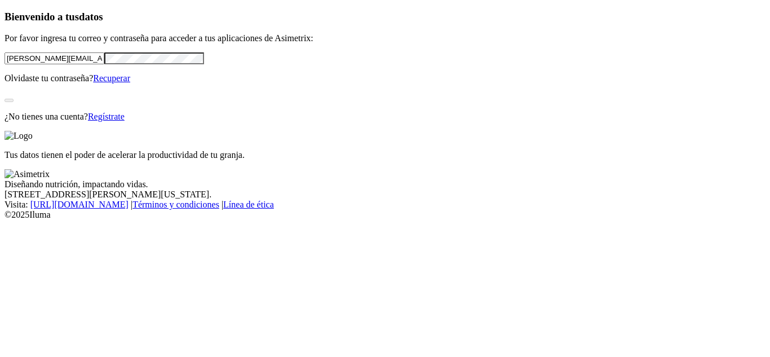  What do you see at coordinates (19, 136) in the screenshot?
I see `img: Logo` at bounding box center [19, 136].